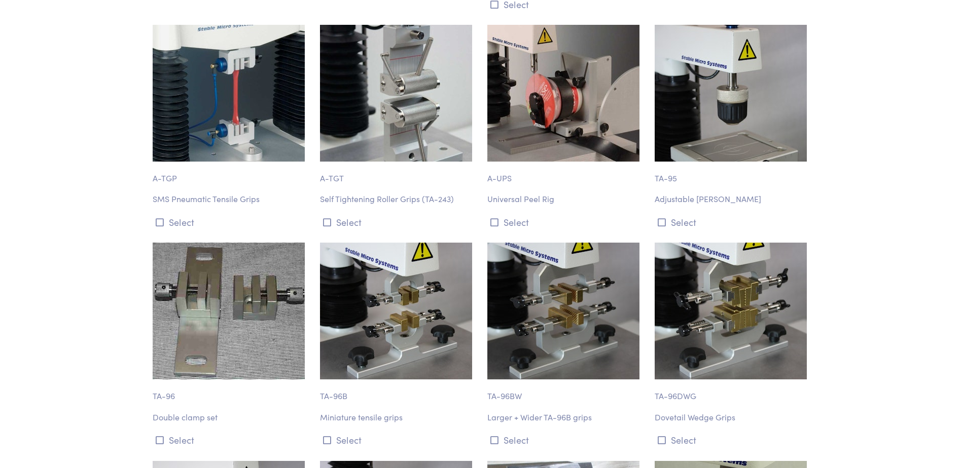 This screenshot has height=468, width=962. What do you see at coordinates (230, 418) in the screenshot?
I see `p: Double clamp set` at bounding box center [230, 418].